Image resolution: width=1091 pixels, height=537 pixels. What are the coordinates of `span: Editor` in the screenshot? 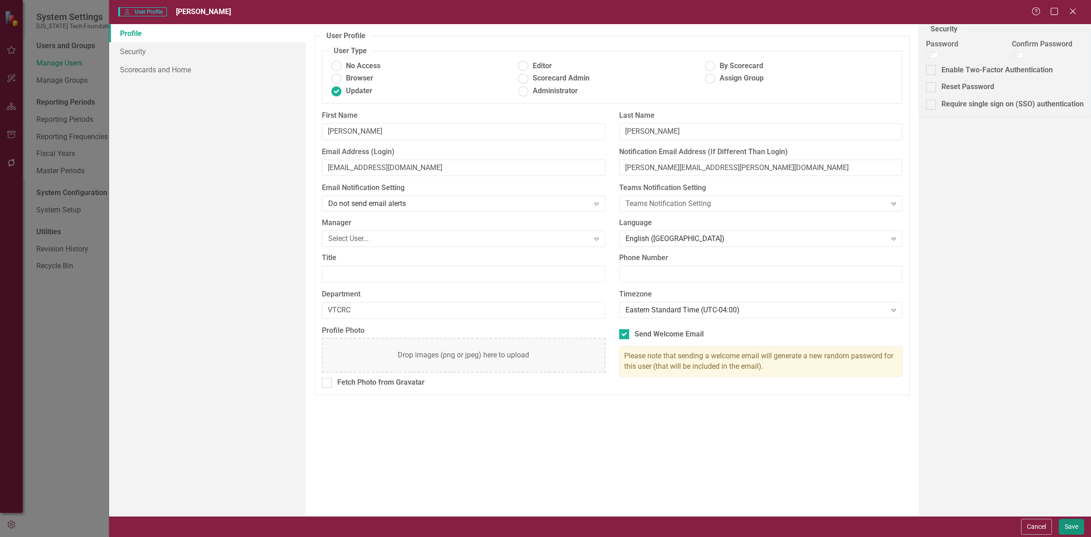 It's located at (542, 66).